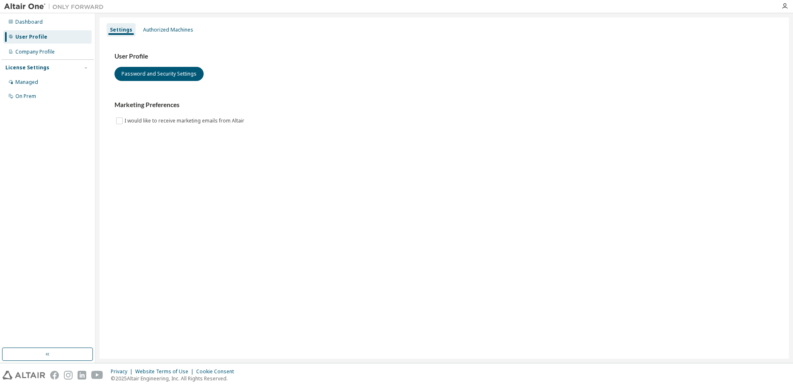 The height and width of the screenshot is (387, 793). What do you see at coordinates (26, 96) in the screenshot?
I see `div: On Prem` at bounding box center [26, 96].